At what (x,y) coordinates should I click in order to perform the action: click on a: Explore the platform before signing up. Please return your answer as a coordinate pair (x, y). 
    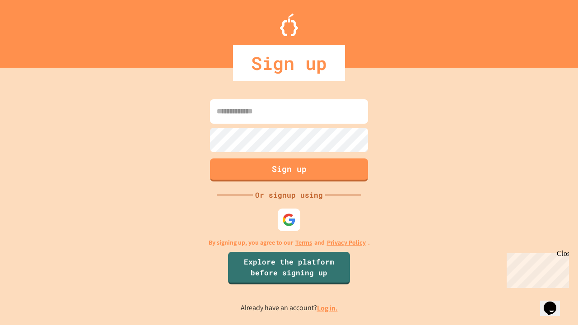
    Looking at the image, I should click on (289, 268).